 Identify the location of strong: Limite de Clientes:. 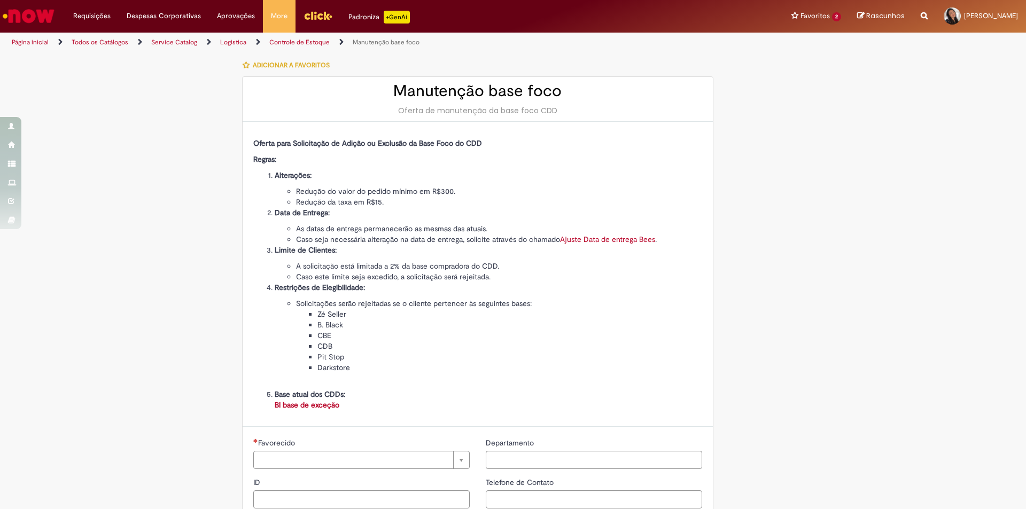
(306, 250).